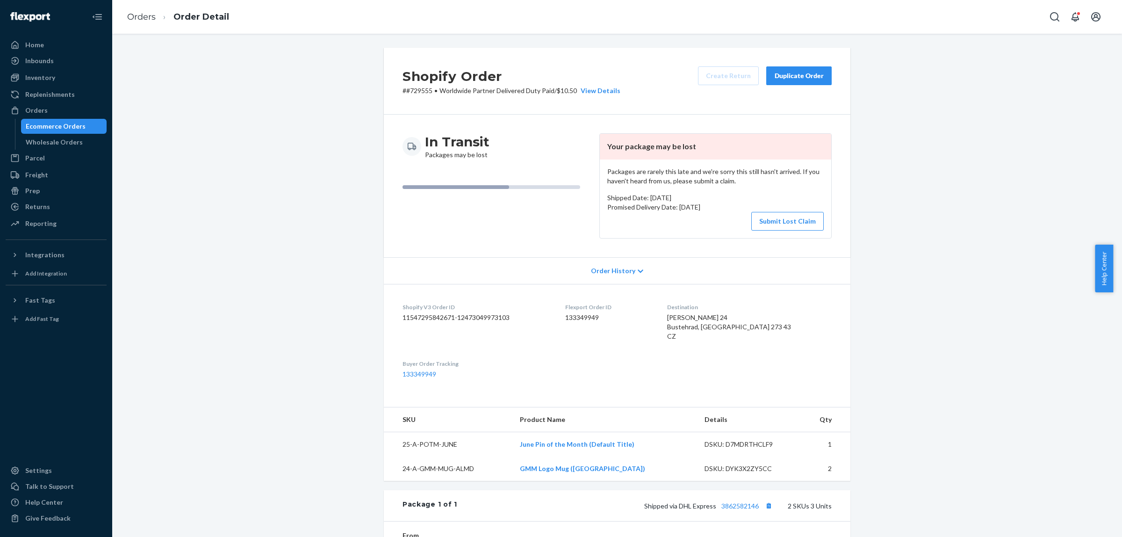 This screenshot has width=1122, height=537. I want to click on dt: Destination, so click(749, 307).